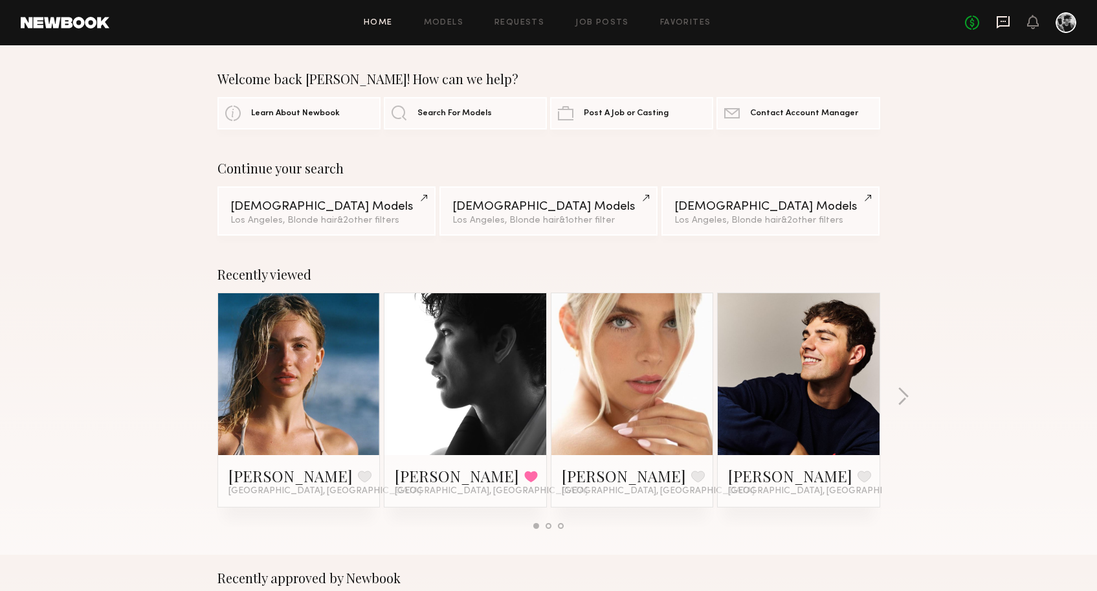  Describe the element at coordinates (632, 113) in the screenshot. I see `a: Post A Job or Casting` at that location.